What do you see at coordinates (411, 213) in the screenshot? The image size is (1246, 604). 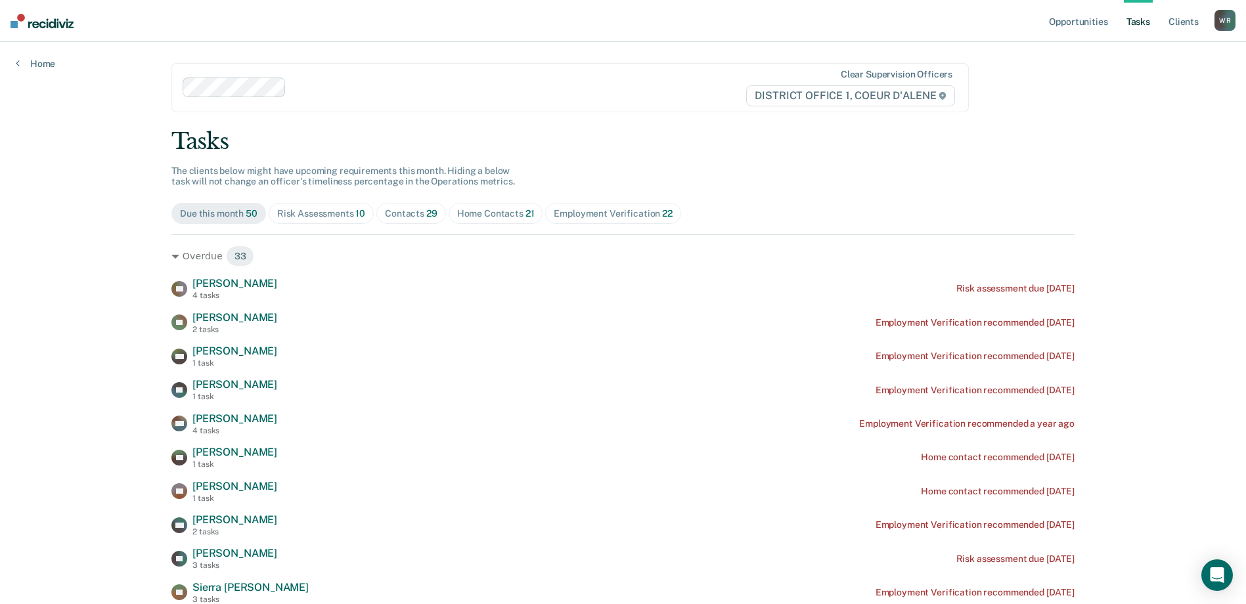 I see `div: Contacts` at bounding box center [411, 213].